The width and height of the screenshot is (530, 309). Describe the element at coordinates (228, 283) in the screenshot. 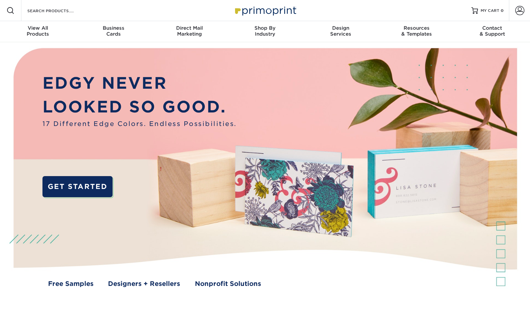

I see `a: Nonprofit Solutions` at that location.